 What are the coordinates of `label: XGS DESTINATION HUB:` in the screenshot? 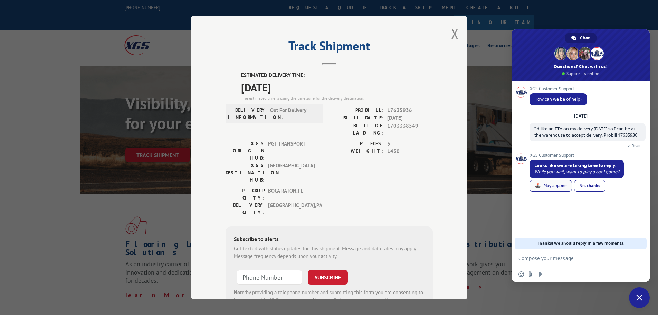 It's located at (245, 172).